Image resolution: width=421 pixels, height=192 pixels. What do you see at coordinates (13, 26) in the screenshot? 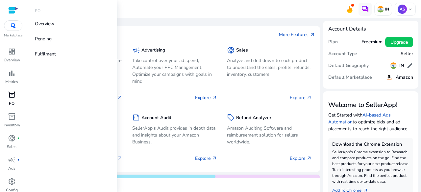
I see `img: QC-logo.svg` at bounding box center [13, 26].